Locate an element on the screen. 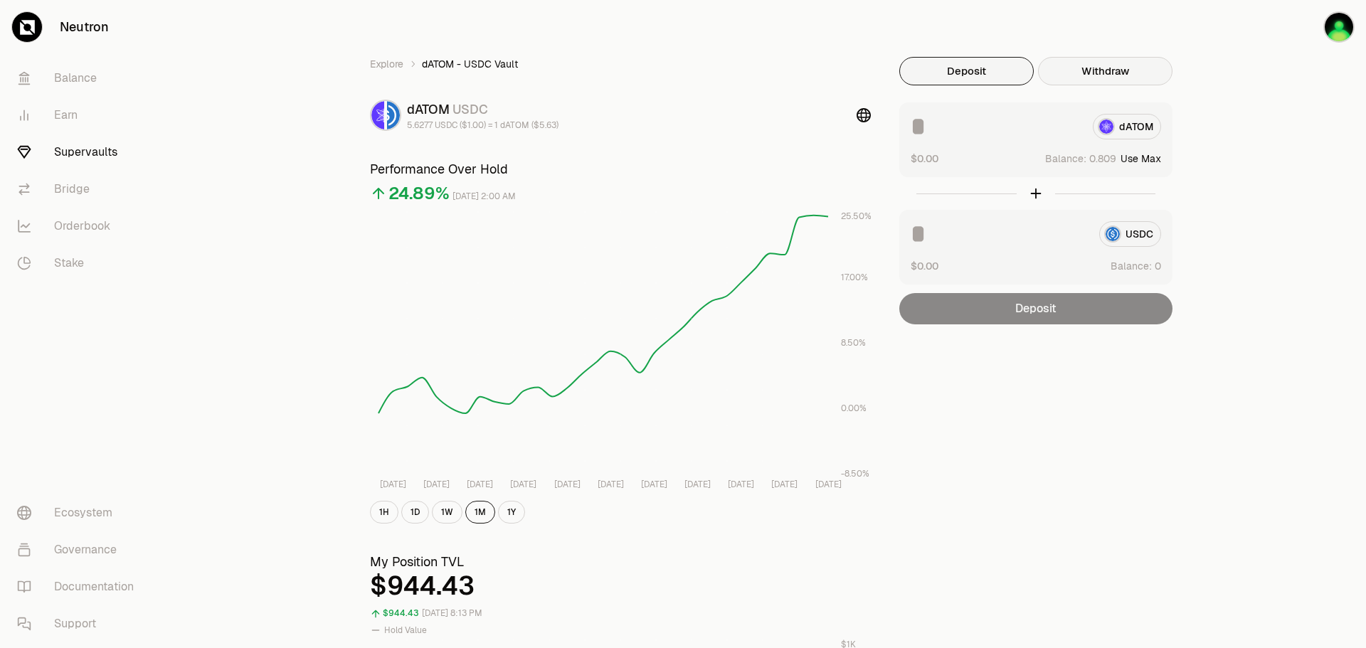  a: Governance is located at coordinates (80, 550).